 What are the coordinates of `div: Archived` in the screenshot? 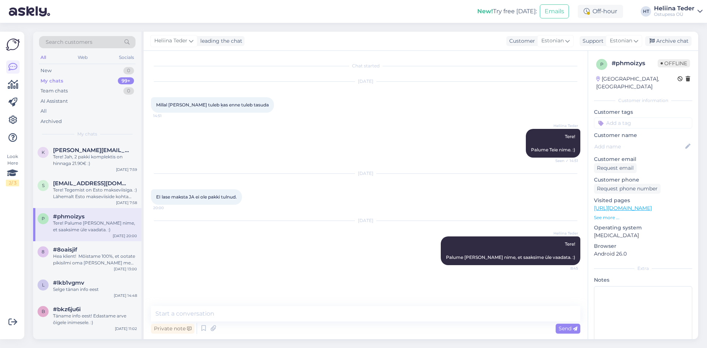 It's located at (51, 122).